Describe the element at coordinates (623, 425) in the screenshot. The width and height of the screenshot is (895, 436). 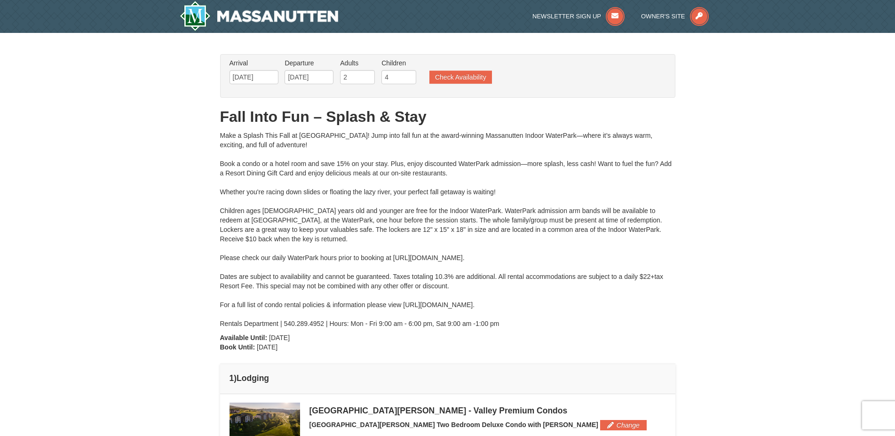
I see `button: Change` at that location.